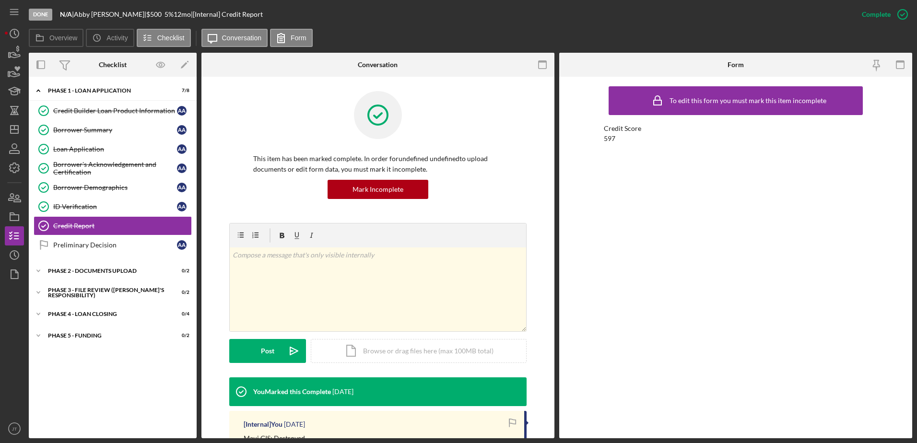  I want to click on button: Form, so click(291, 38).